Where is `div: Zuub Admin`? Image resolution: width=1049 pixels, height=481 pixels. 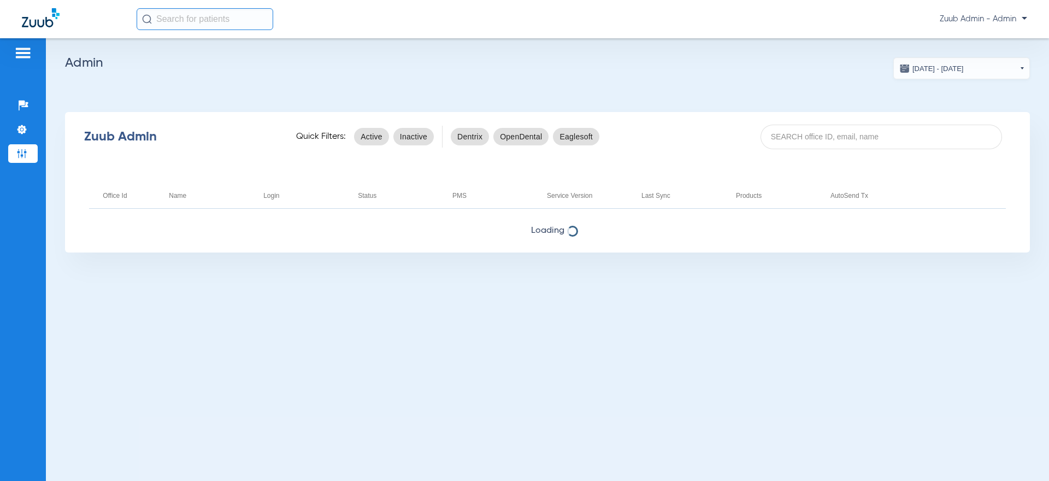
div: Zuub Admin is located at coordinates (180, 137).